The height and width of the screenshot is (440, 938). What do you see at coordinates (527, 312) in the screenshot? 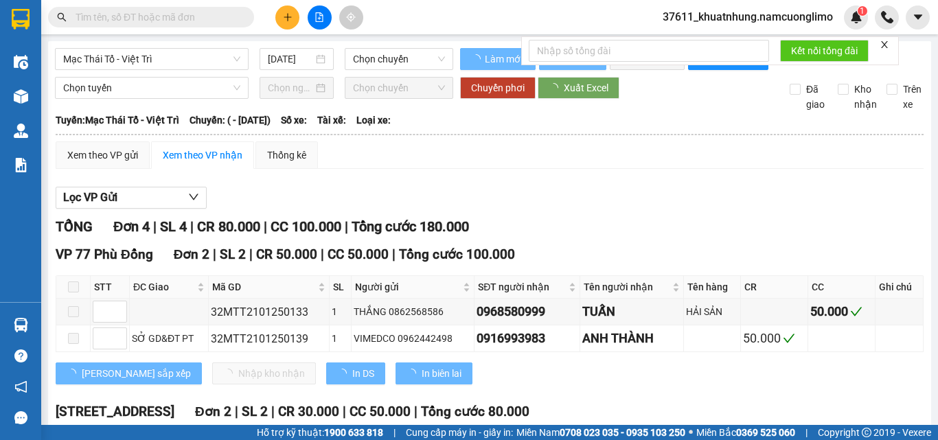
I see `td: 0968580999` at bounding box center [527, 312].